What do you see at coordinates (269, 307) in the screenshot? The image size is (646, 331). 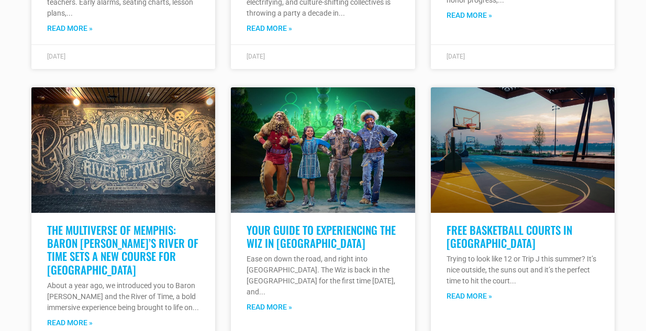 I see `a: Read more about Your Guide to Experiencing The Wiz in Memphis` at bounding box center [269, 307].